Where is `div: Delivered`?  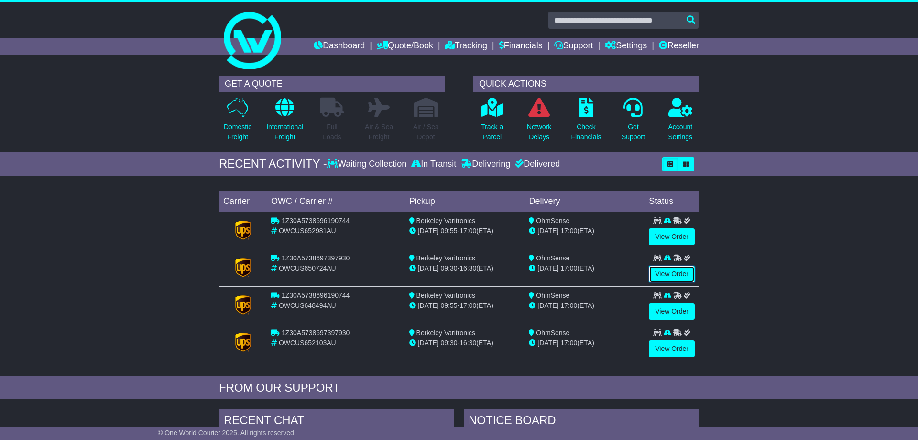
div: Delivered is located at coordinates (536, 164).